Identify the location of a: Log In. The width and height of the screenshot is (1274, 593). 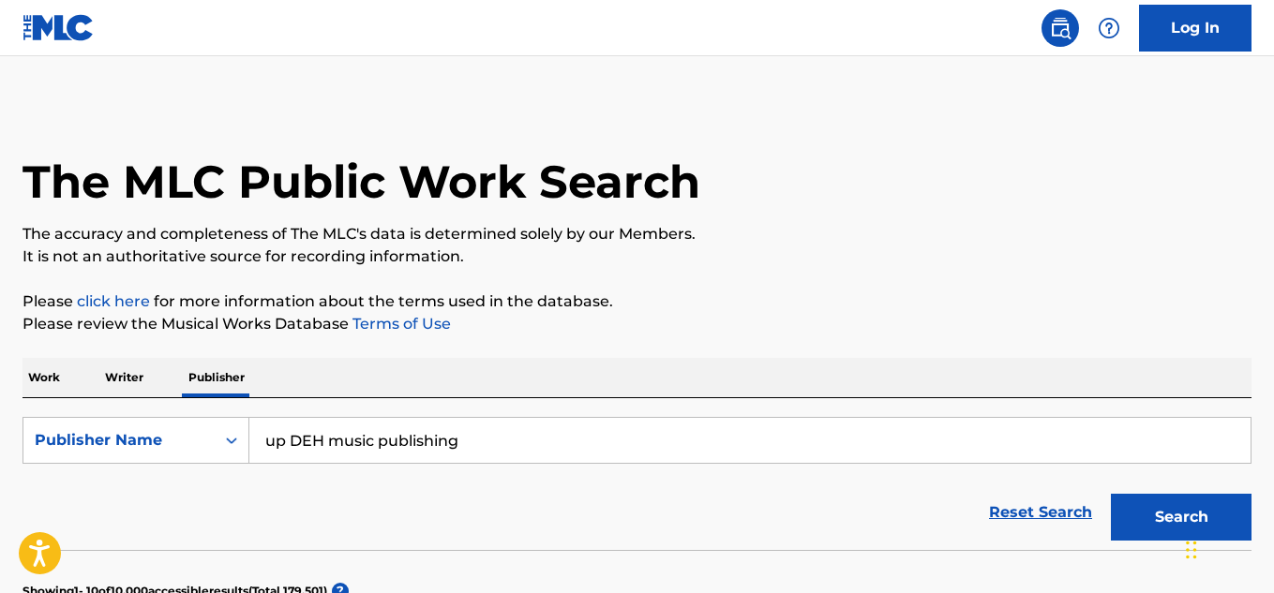
(1195, 28).